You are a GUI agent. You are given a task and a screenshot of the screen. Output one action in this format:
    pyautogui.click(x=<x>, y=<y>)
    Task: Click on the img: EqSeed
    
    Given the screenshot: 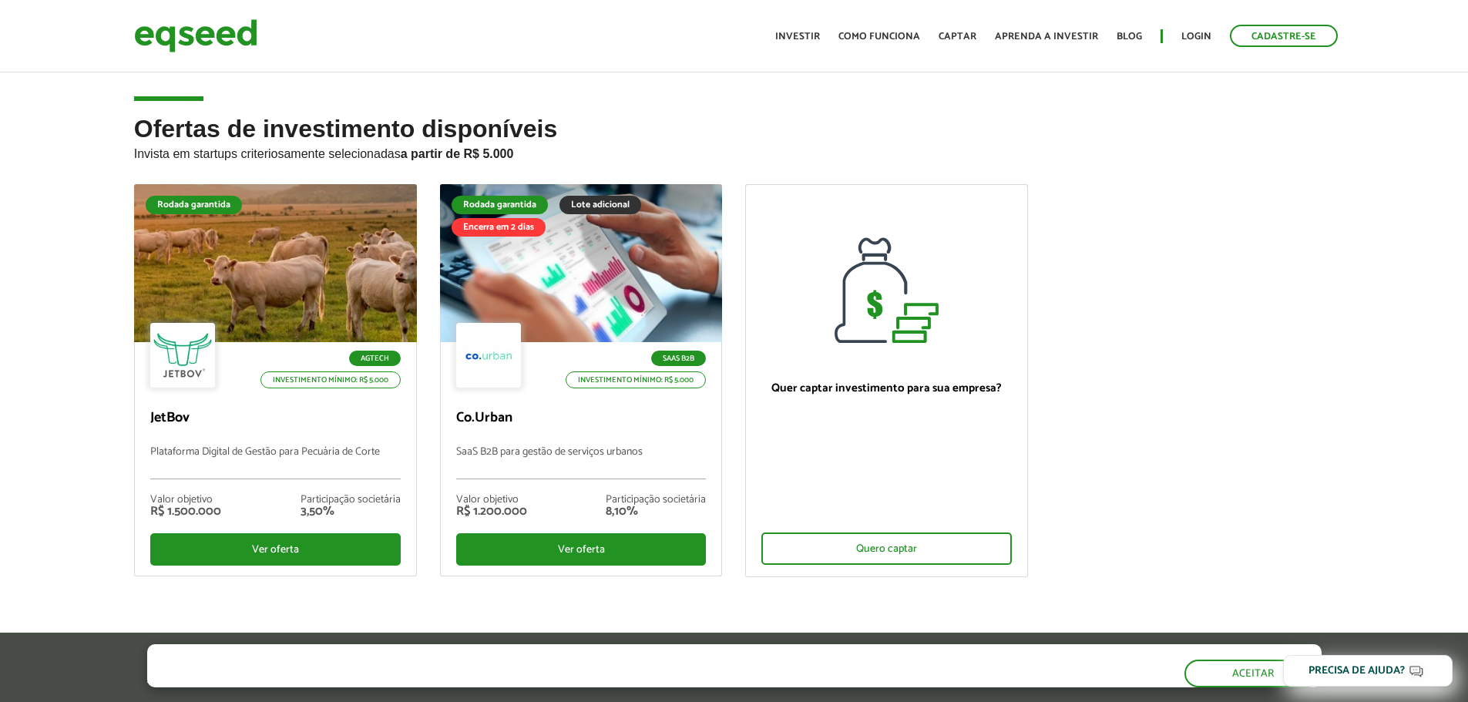 What is the action you would take?
    pyautogui.click(x=196, y=35)
    